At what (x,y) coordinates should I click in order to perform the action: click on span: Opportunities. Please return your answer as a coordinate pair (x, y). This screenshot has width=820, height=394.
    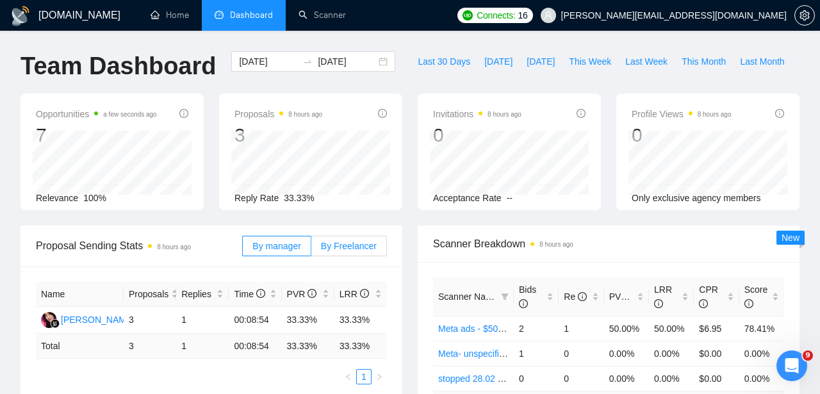
    Looking at the image, I should click on (96, 114).